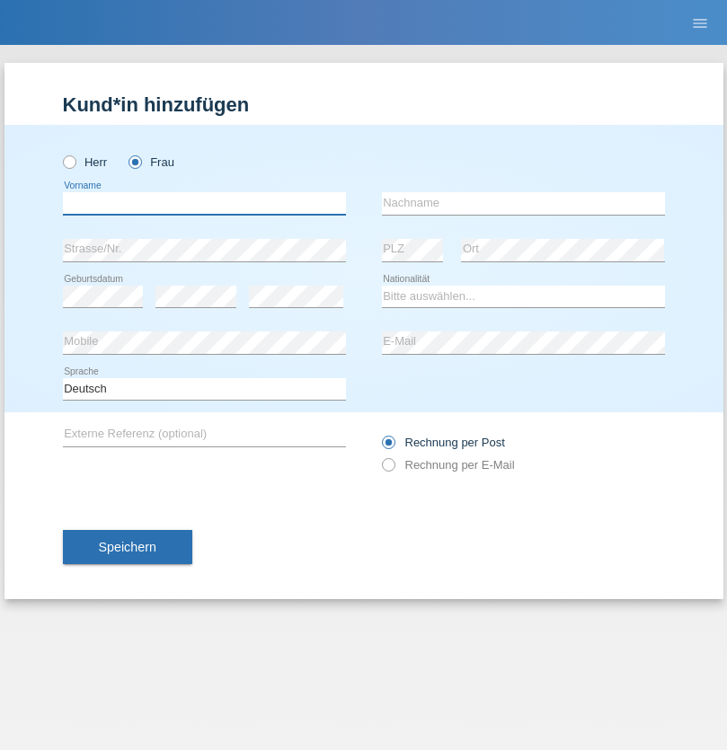 The height and width of the screenshot is (750, 727). Describe the element at coordinates (448, 465) in the screenshot. I see `label: Rechnung per E-Mail` at that location.